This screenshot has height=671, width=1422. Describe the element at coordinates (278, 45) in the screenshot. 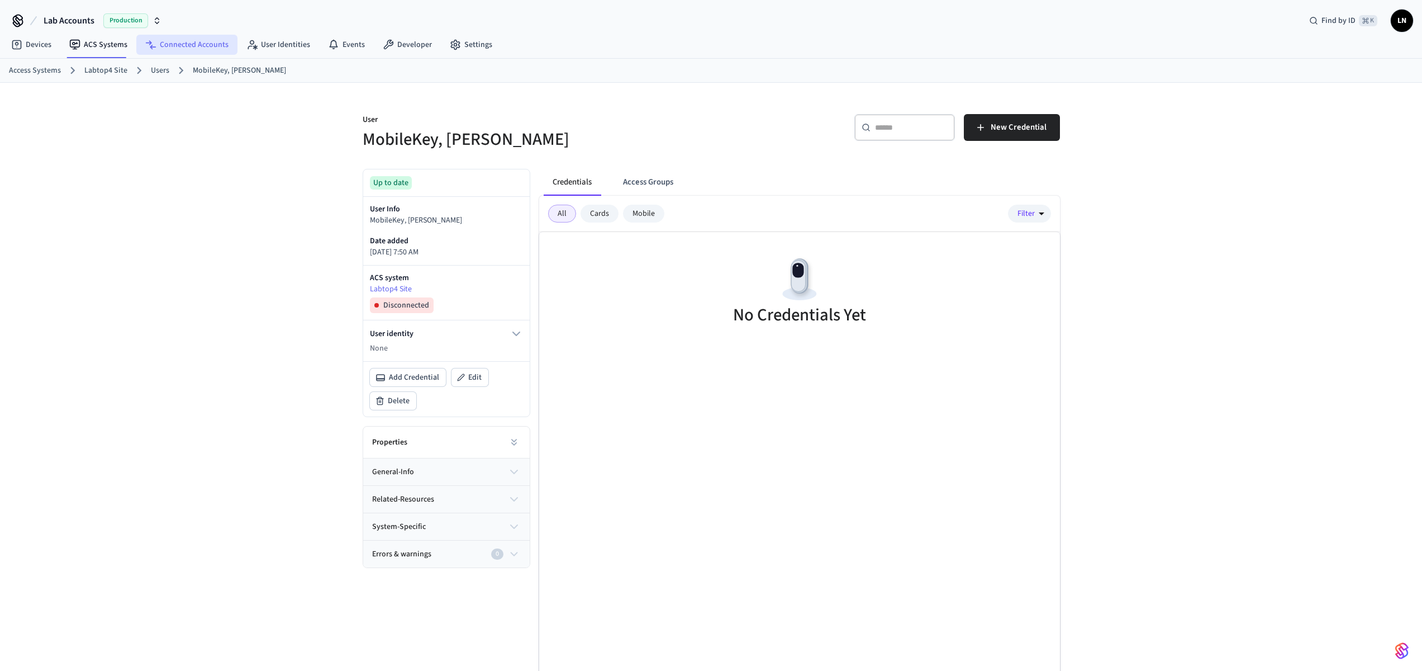

I see `a: User Identities` at that location.